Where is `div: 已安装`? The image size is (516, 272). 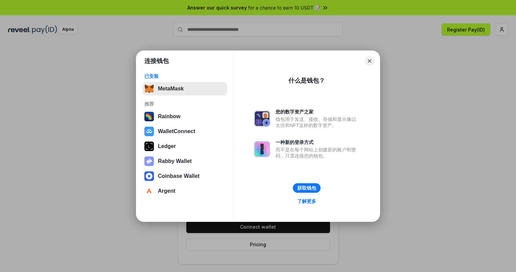
div: 已安装 is located at coordinates (185, 76).